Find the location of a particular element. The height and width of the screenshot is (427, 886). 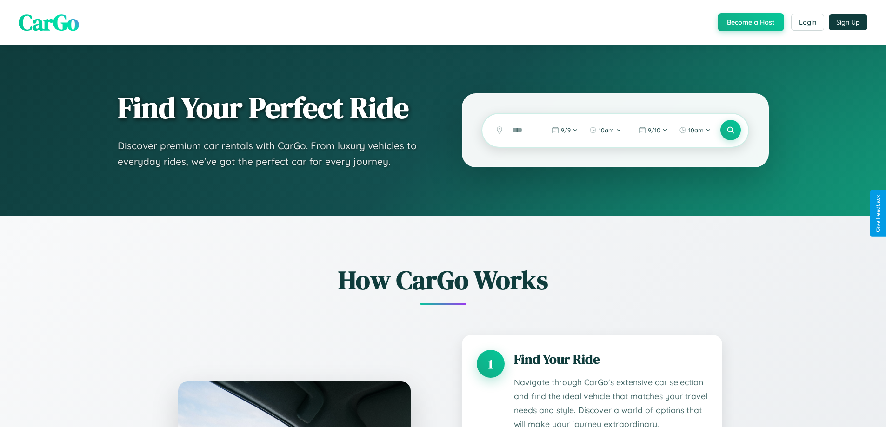

span: CarGo is located at coordinates (49, 22).